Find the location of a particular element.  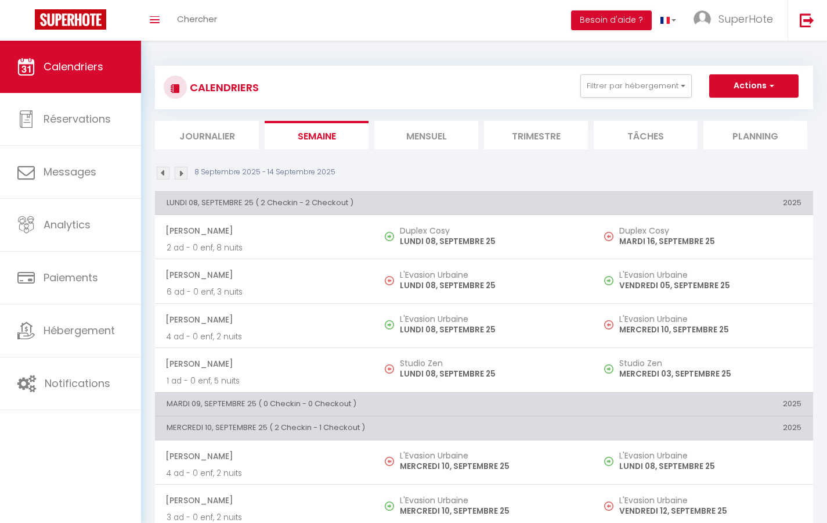

p: MARDI 16, SEPTEMBRE 25 is located at coordinates (711, 241).